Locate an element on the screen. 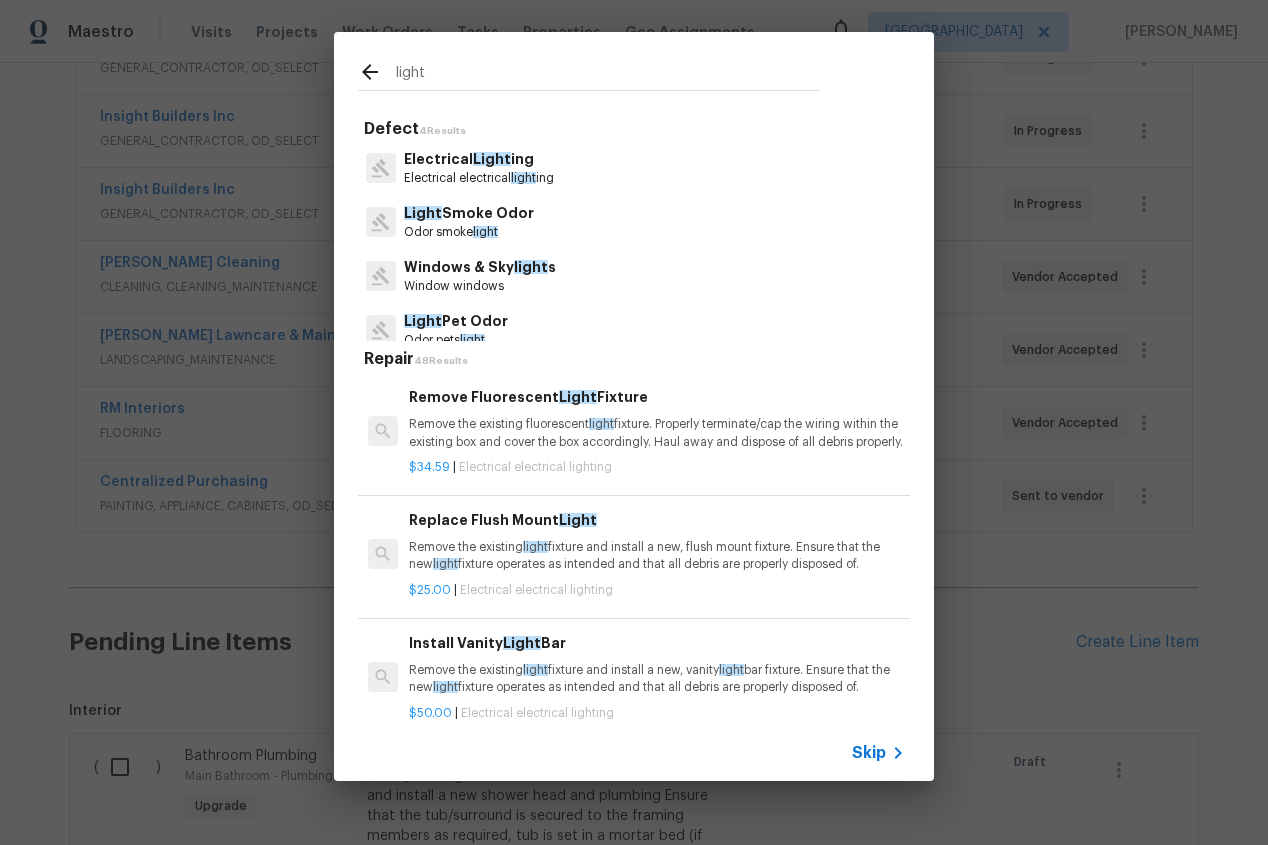  h5: Defect is located at coordinates (637, 129).